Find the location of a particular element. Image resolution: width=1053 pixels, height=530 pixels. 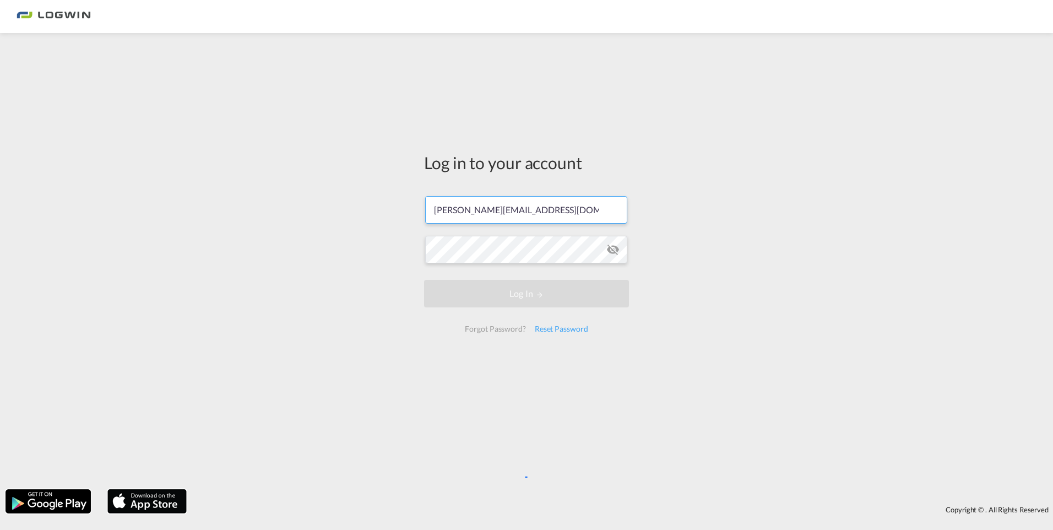

img: google.png is located at coordinates (48, 501).